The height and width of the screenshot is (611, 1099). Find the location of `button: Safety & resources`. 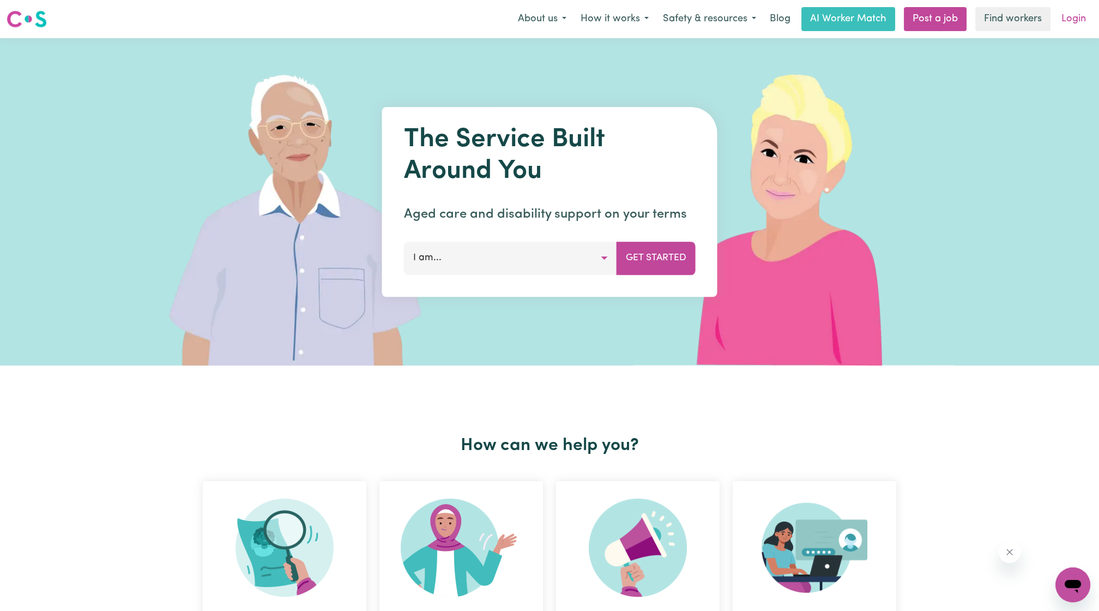

button: Safety & resources is located at coordinates (709, 19).